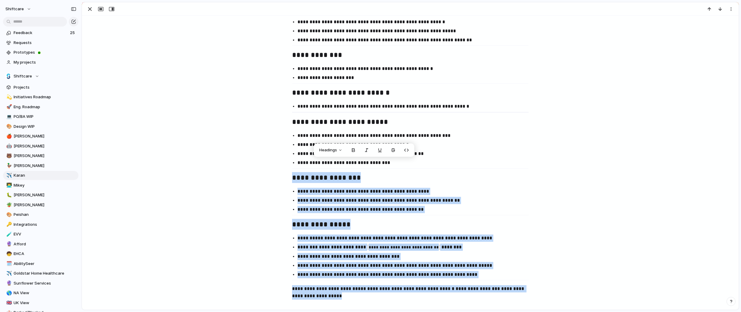  I want to click on span: PO/BA WIP, so click(45, 117).